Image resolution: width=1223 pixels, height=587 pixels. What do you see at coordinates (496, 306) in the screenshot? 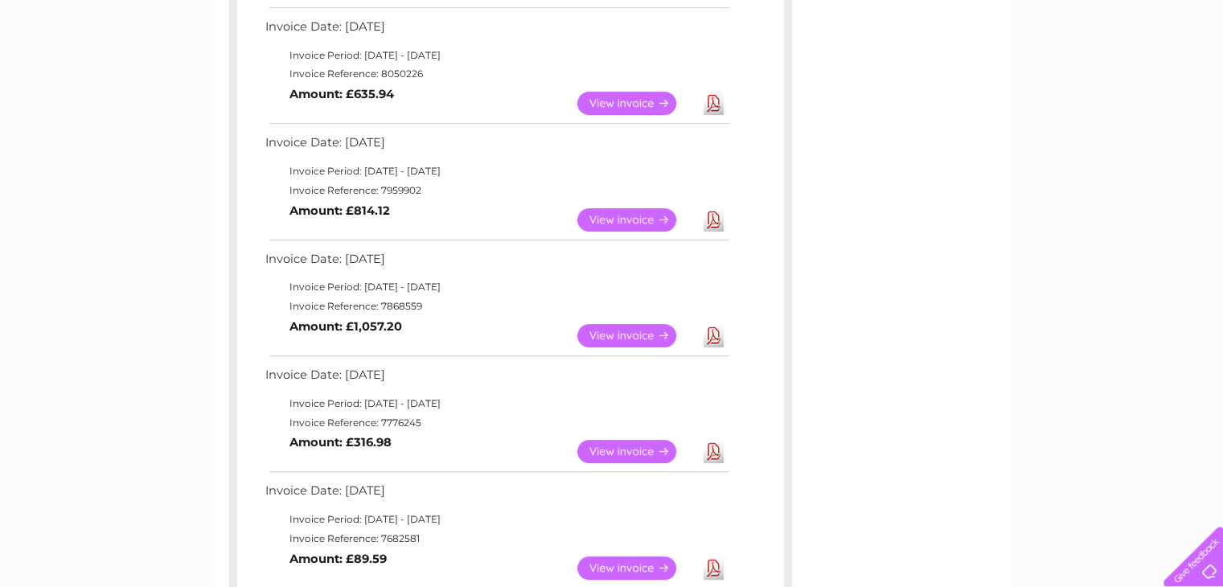
I see `td: Invoice Reference: 7868559` at bounding box center [496, 306].